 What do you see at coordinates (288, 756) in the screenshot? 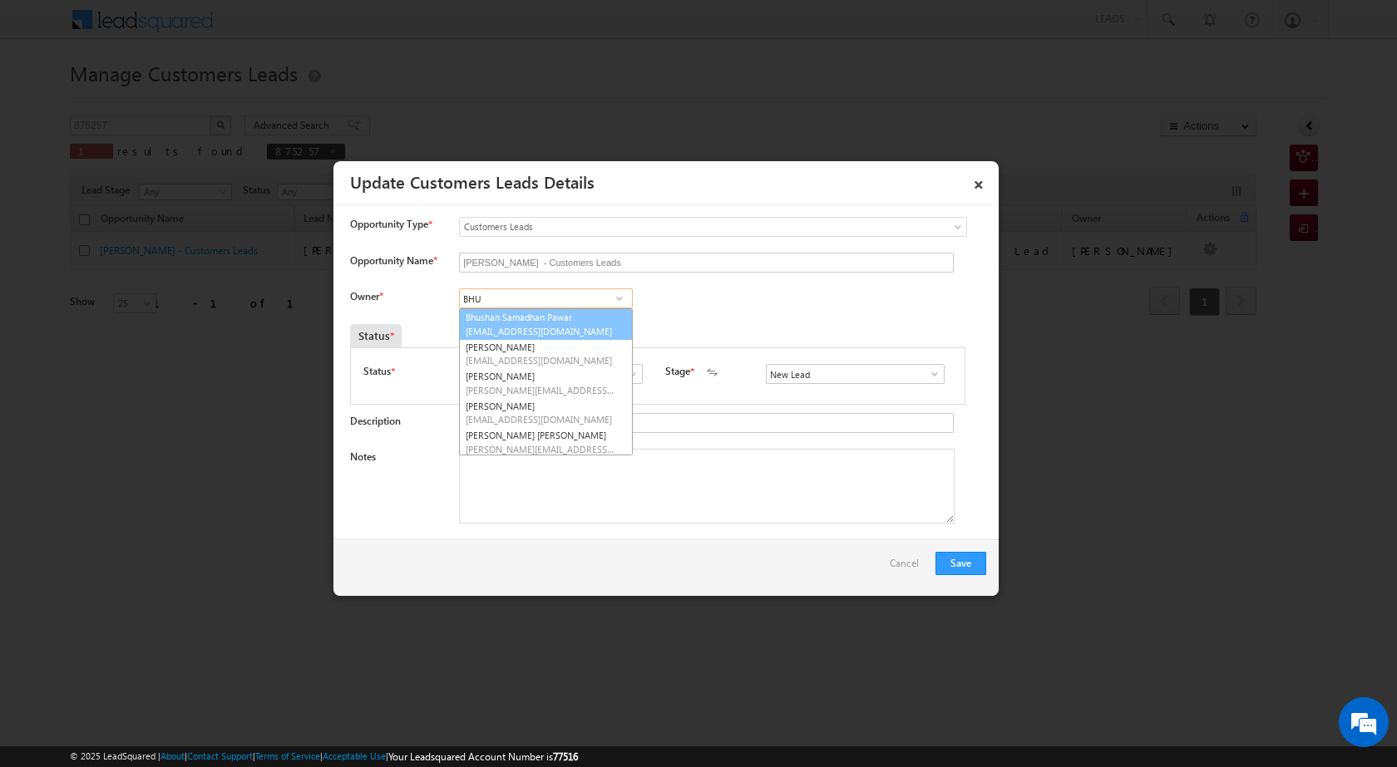
I see `a: Terms of Service` at bounding box center [288, 756].